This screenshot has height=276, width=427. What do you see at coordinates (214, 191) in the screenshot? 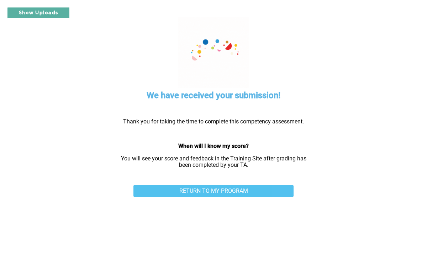
I see `a: RETURN TO MY PROGRAM` at bounding box center [214, 191].